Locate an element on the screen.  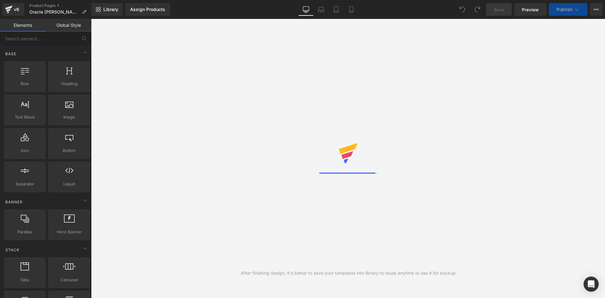
span: Tabs is located at coordinates (25, 280).